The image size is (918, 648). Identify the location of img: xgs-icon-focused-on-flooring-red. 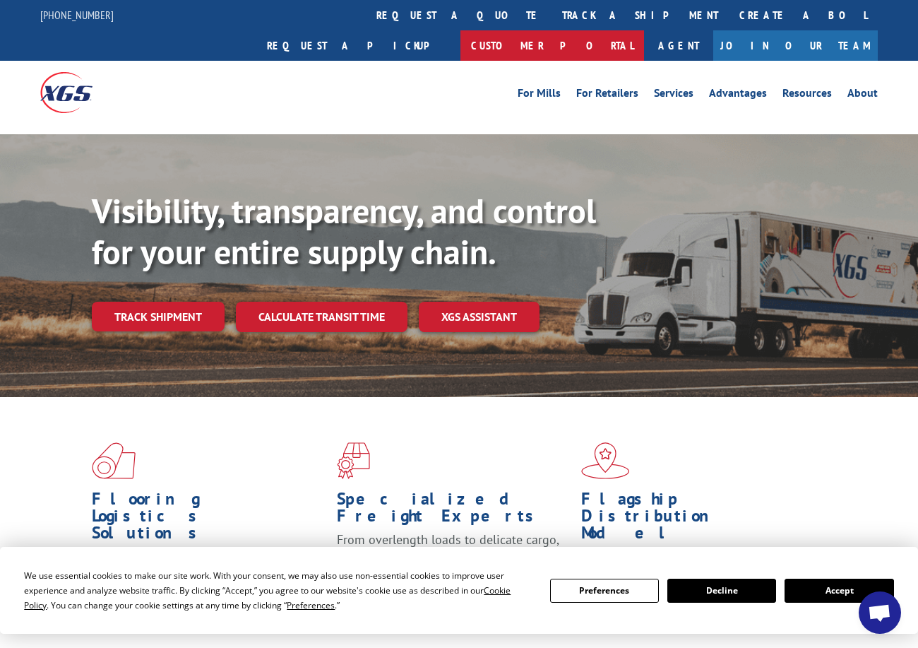
(353, 460).